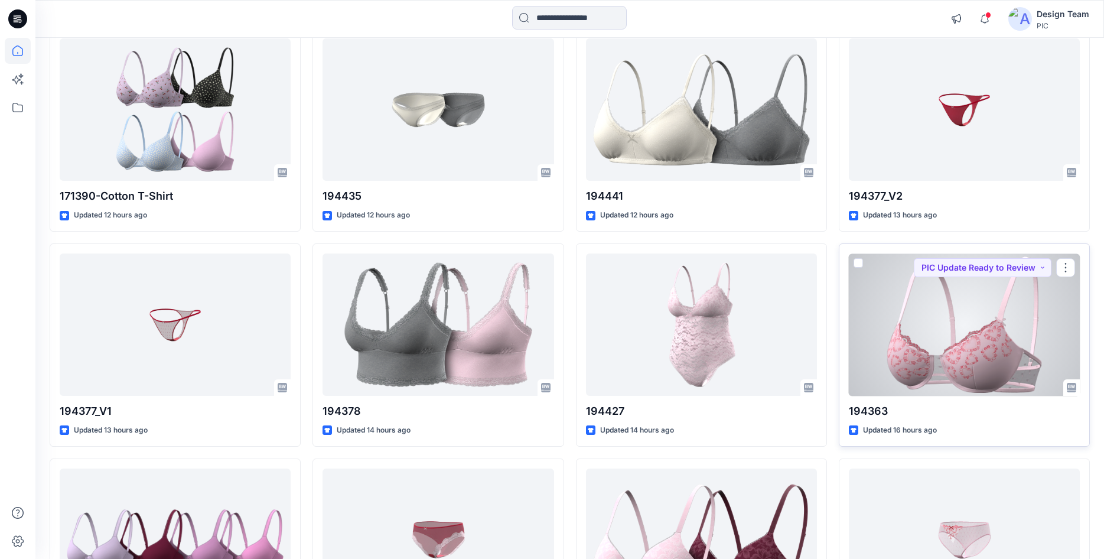 Image resolution: width=1104 pixels, height=559 pixels. I want to click on a: 194378, so click(438, 324).